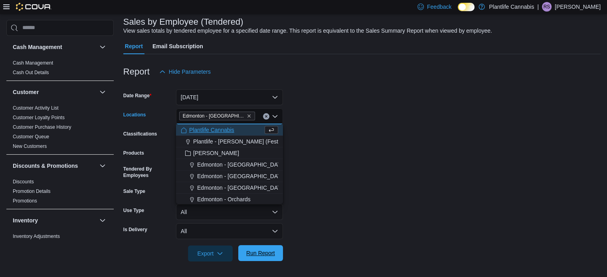 The width and height of the screenshot is (607, 277). Describe the element at coordinates (136, 72) in the screenshot. I see `h3: Report` at that location.